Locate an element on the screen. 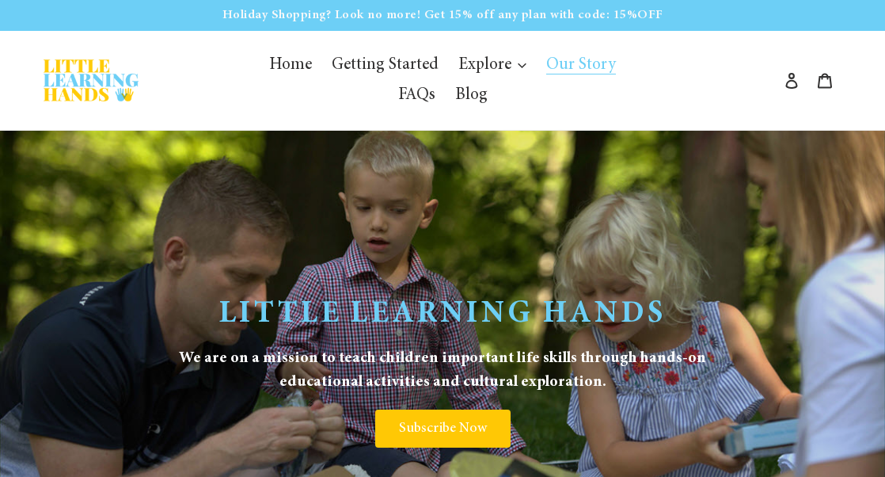 The image size is (885, 477). span: Blog is located at coordinates (471, 96).